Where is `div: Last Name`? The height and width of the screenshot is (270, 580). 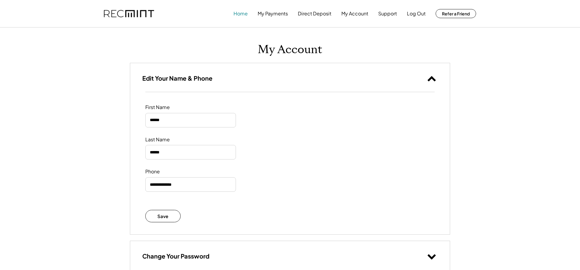 div: Last Name is located at coordinates (175, 140).